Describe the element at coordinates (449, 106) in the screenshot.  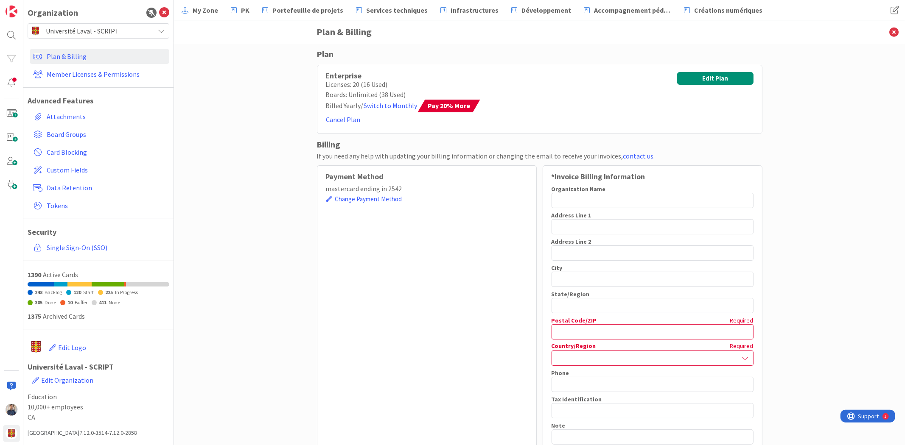
I see `span: Pay 20% More` at that location.